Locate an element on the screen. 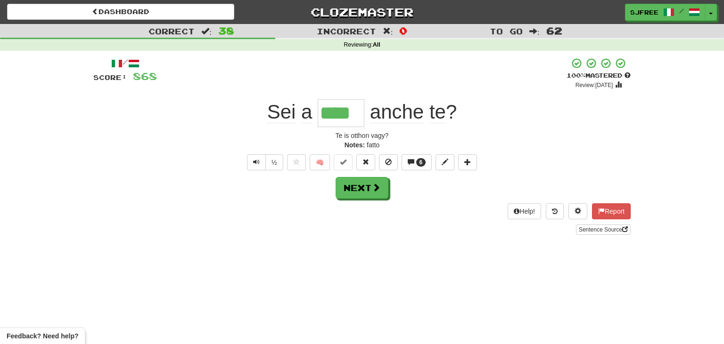 The image size is (724, 344). span: Score: is located at coordinates (110, 77).